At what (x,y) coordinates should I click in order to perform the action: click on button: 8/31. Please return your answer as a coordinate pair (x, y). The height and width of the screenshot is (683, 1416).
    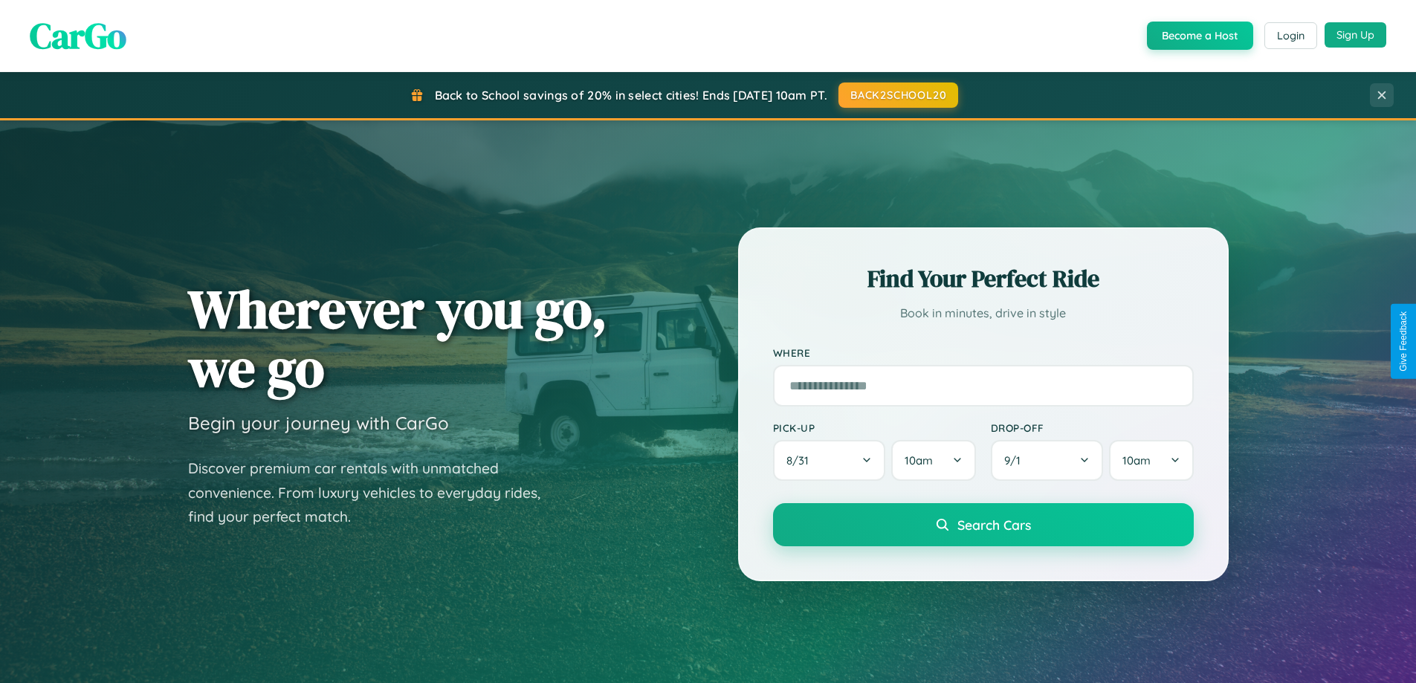
    Looking at the image, I should click on (830, 460).